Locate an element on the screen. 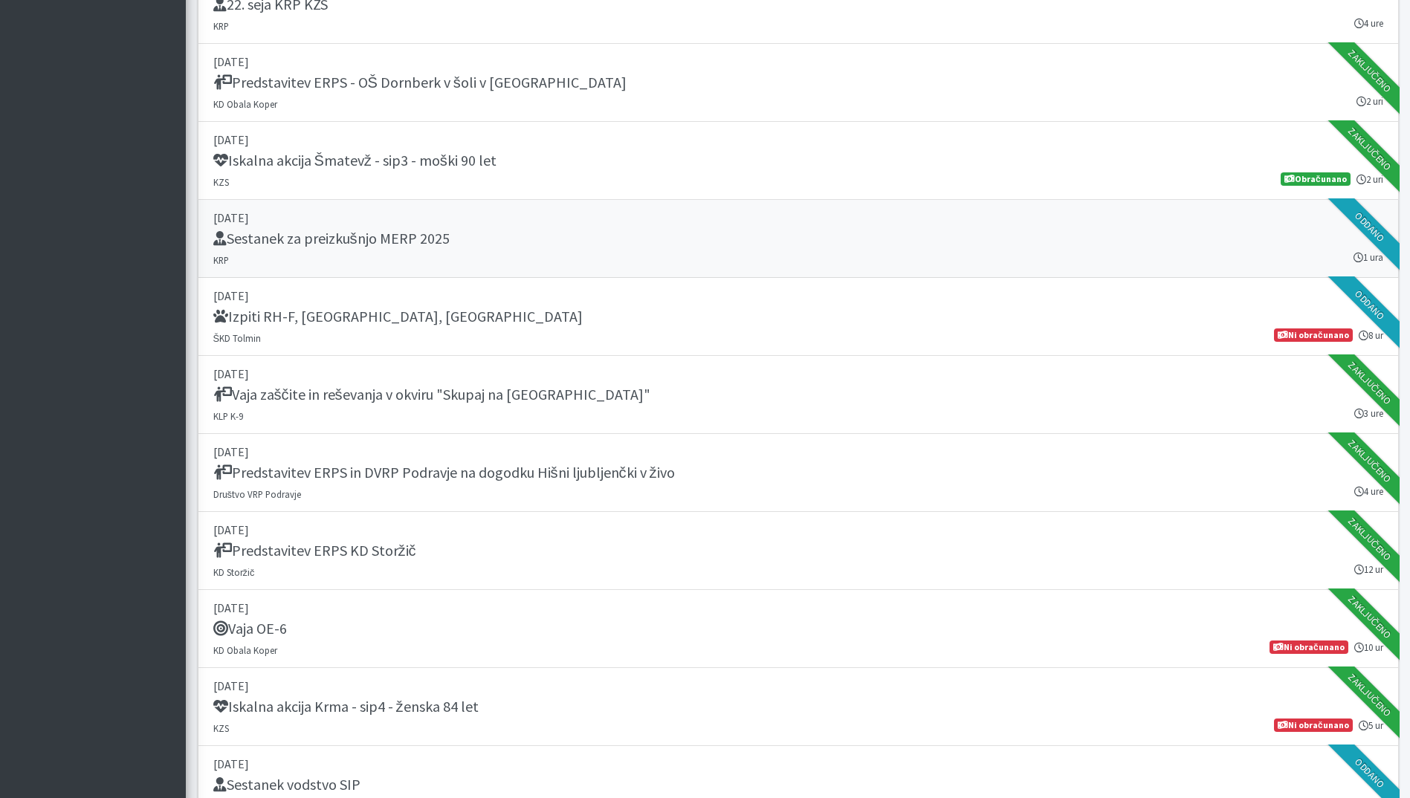 Image resolution: width=1410 pixels, height=798 pixels. h5: Iskalna akcija Krma - sip4 - ženska 84 let is located at coordinates (346, 707).